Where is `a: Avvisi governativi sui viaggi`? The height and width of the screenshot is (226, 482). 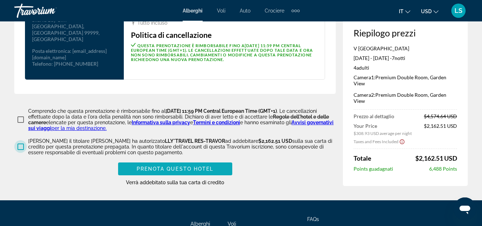 a: Avvisi governativi sui viaggi is located at coordinates (181, 125).